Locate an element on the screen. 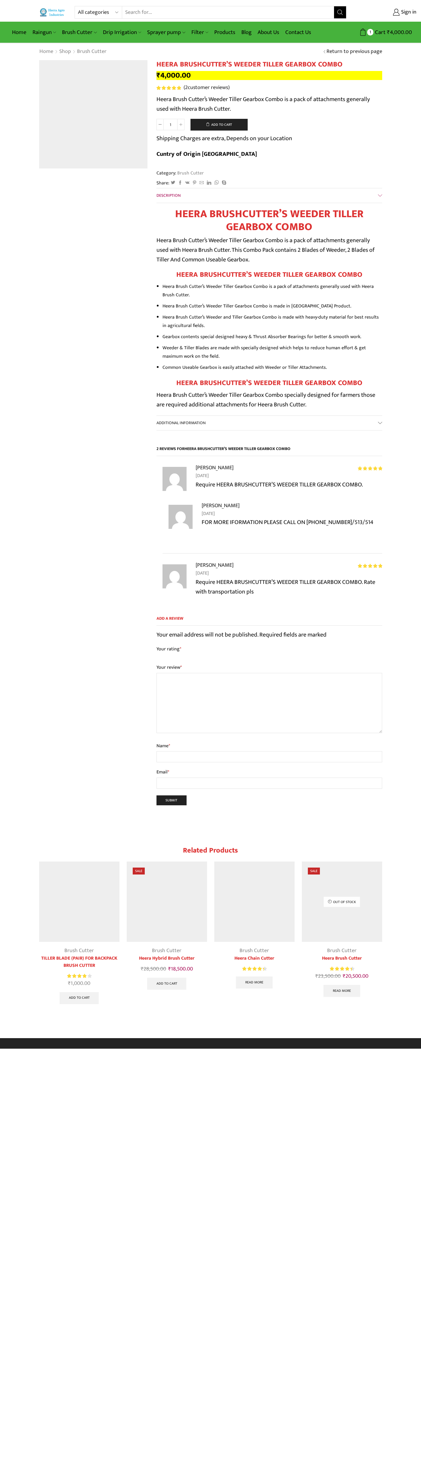 Image resolution: width=421 pixels, height=1462 pixels. img: Heera Brush Cutter is located at coordinates (342, 902).